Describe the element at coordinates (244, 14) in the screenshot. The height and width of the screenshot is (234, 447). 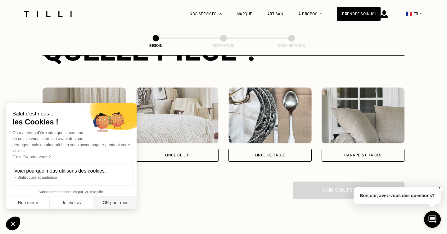
I see `a: Marque` at that location.